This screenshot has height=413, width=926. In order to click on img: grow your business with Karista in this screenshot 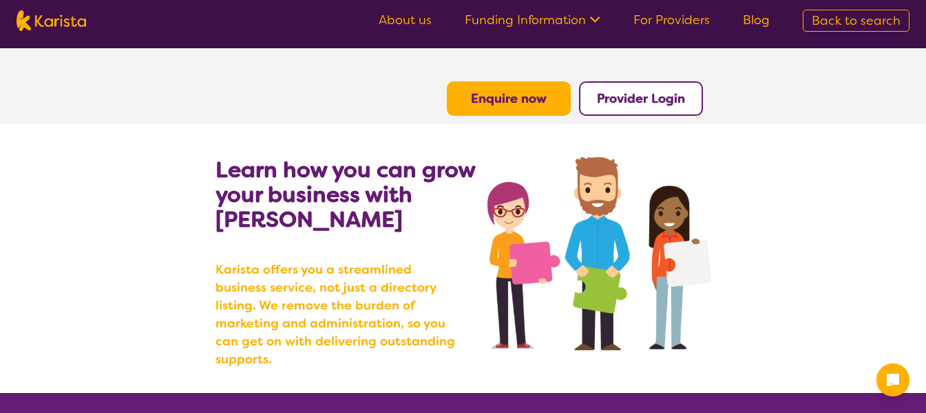, I will do `click(599, 253)`.